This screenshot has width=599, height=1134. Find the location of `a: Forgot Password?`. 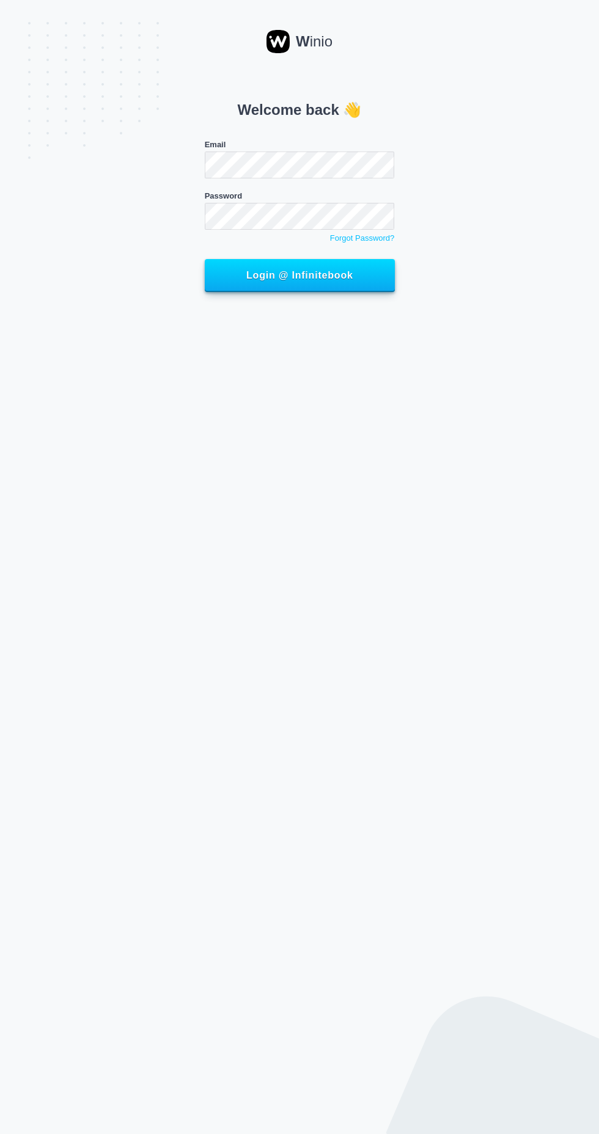

a: Forgot Password? is located at coordinates (299, 238).